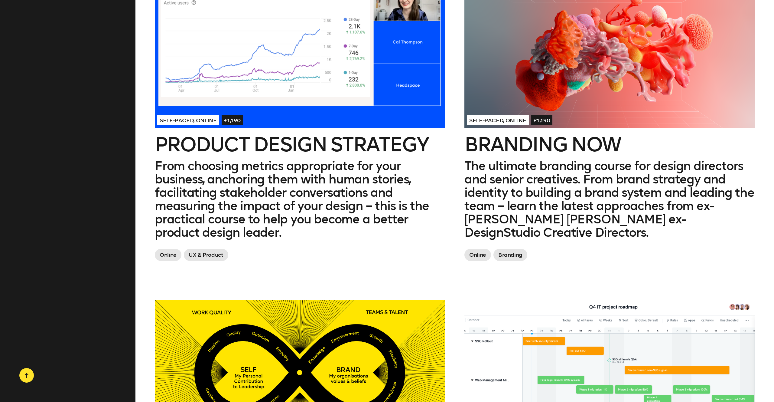 This screenshot has width=774, height=402. I want to click on p: From choosing metrics appropriate for your business, anchoring them with human stories, facilitat..., so click(300, 199).